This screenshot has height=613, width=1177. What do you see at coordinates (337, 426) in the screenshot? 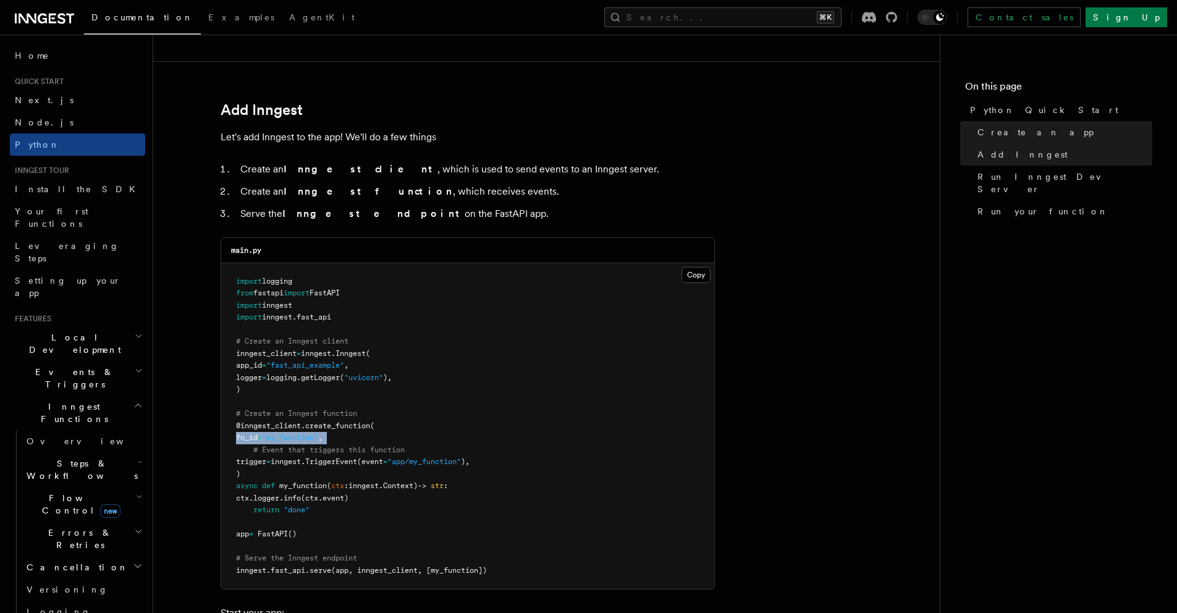
I see `span: create_function` at bounding box center [337, 426].